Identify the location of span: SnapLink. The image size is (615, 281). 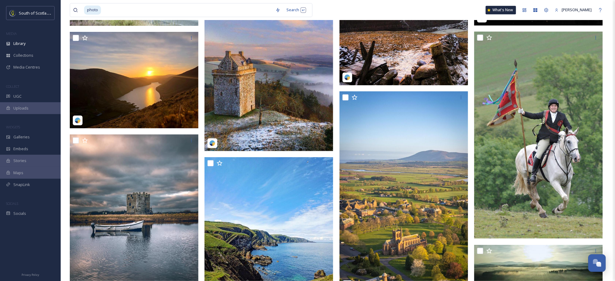
(22, 184).